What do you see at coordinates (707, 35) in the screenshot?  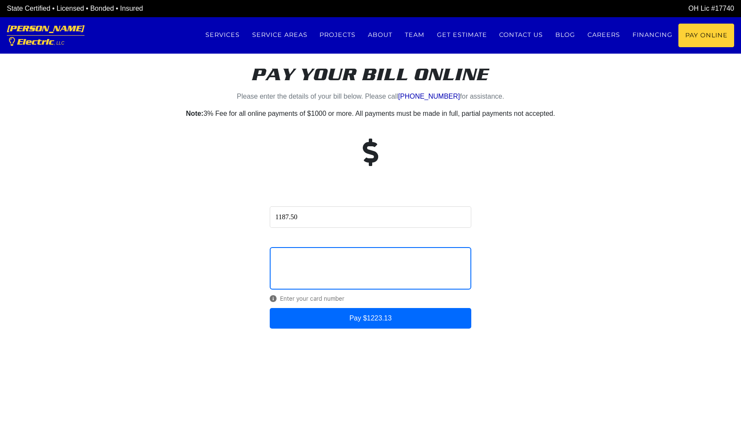 I see `a: Pay Online` at bounding box center [707, 35].